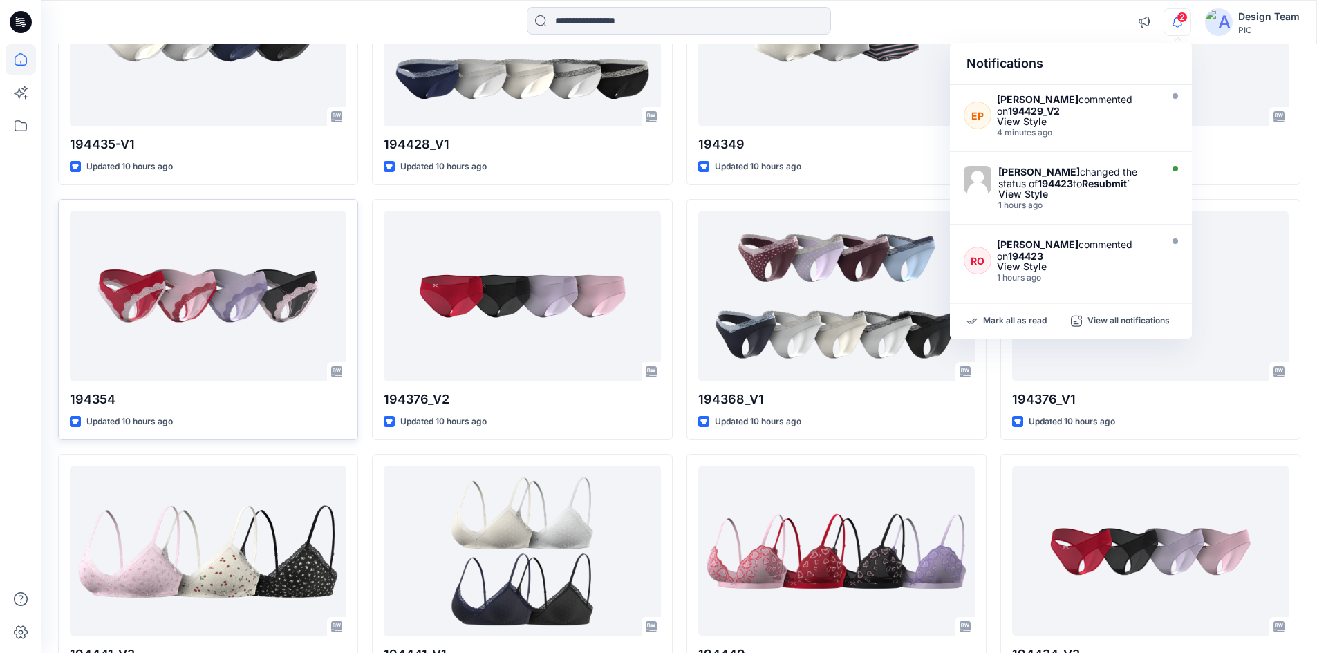 The width and height of the screenshot is (1317, 653). Describe the element at coordinates (208, 144) in the screenshot. I see `p: 194435-V1` at that location.